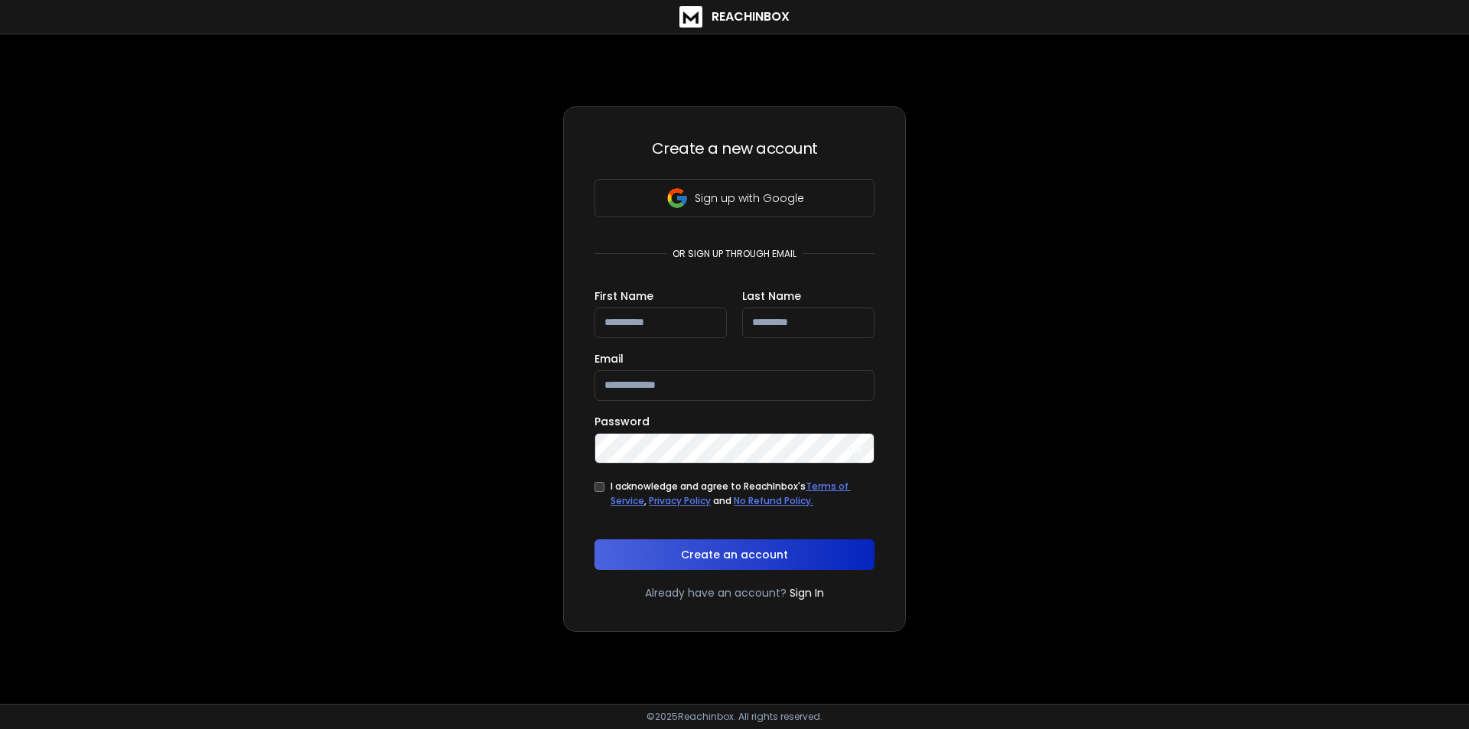  I want to click on h3: Create a new account, so click(735, 148).